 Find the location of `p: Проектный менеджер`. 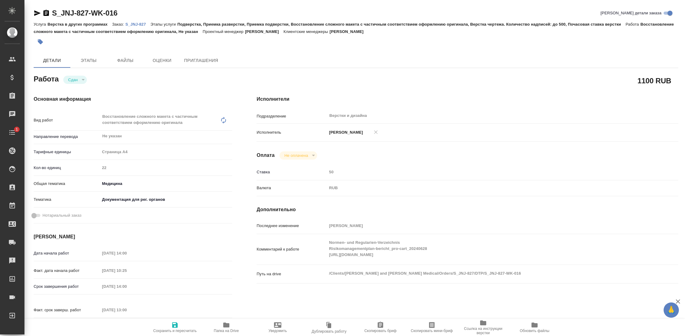

p: Проектный менеджер is located at coordinates (224, 31).